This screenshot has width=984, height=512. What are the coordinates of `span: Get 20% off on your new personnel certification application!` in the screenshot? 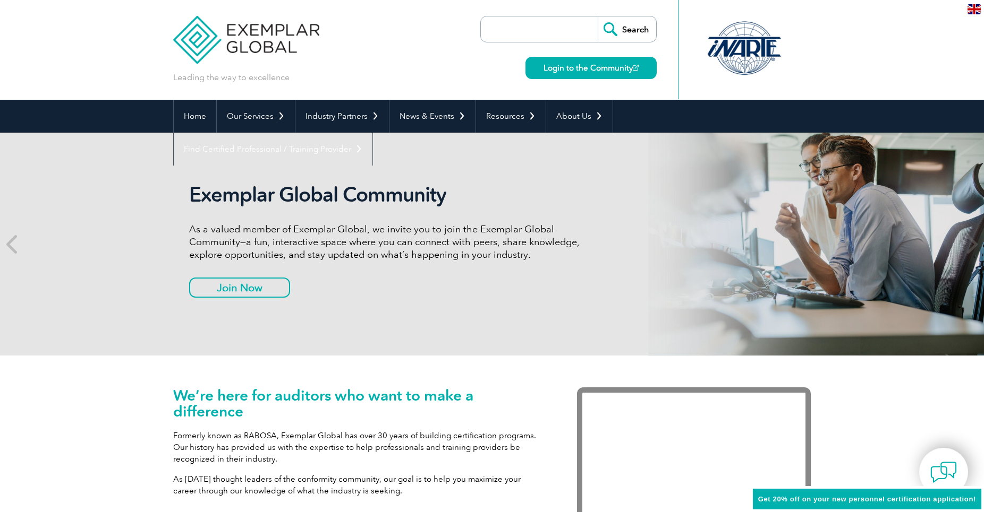 It's located at (867, 499).